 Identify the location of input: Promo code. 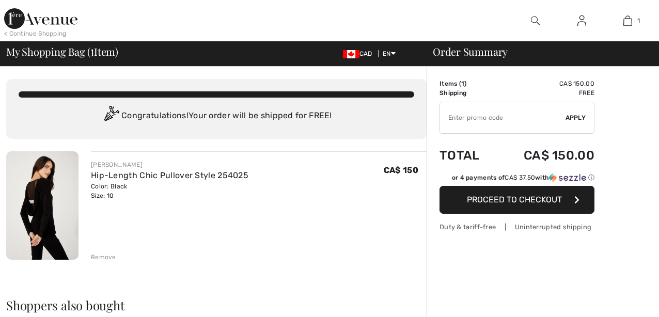
(502, 118).